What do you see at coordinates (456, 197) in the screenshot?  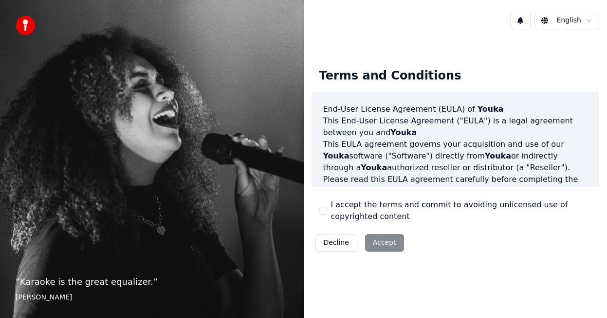 I see `p: Please read this EULA agreement carefully before completing the installation process and using th...` at bounding box center [456, 197].